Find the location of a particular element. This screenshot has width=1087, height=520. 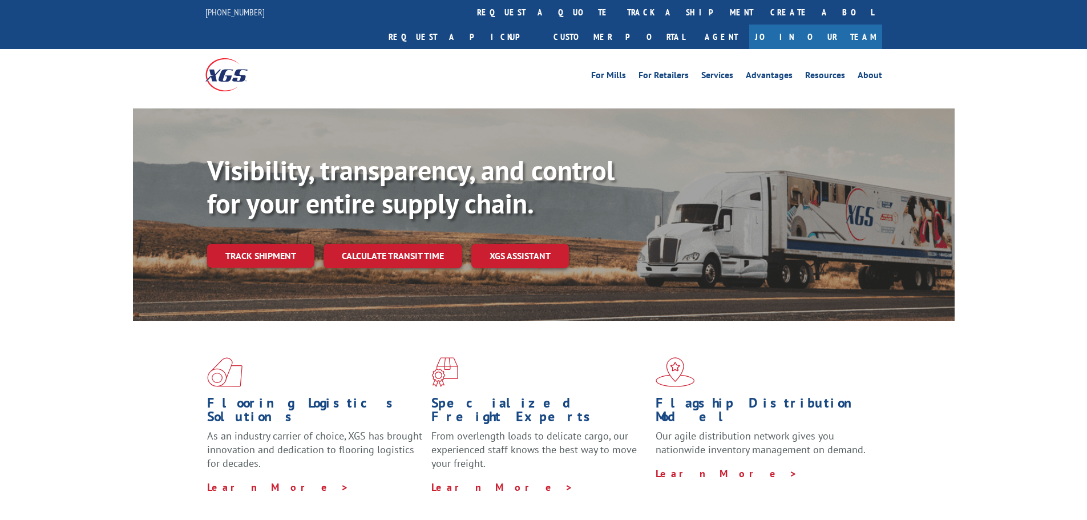

a: For Retailers is located at coordinates (663, 77).